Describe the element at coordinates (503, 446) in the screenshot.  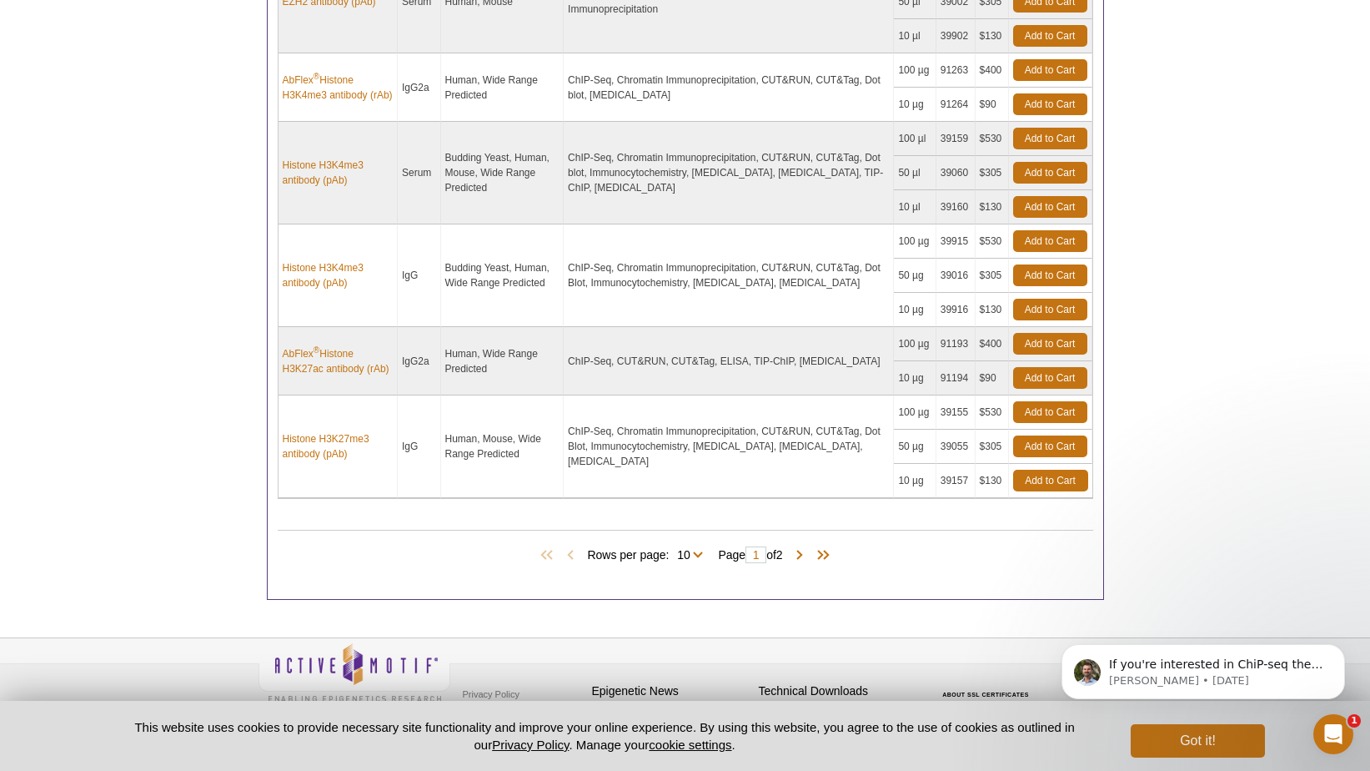
I see `td: Human, Mouse, Wide Range Predicted` at that location.